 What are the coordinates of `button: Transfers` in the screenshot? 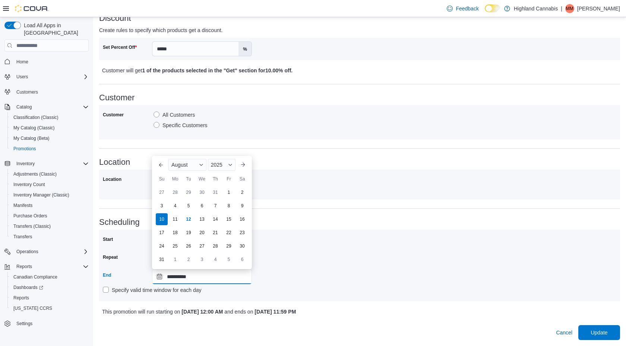 It's located at (50, 237).